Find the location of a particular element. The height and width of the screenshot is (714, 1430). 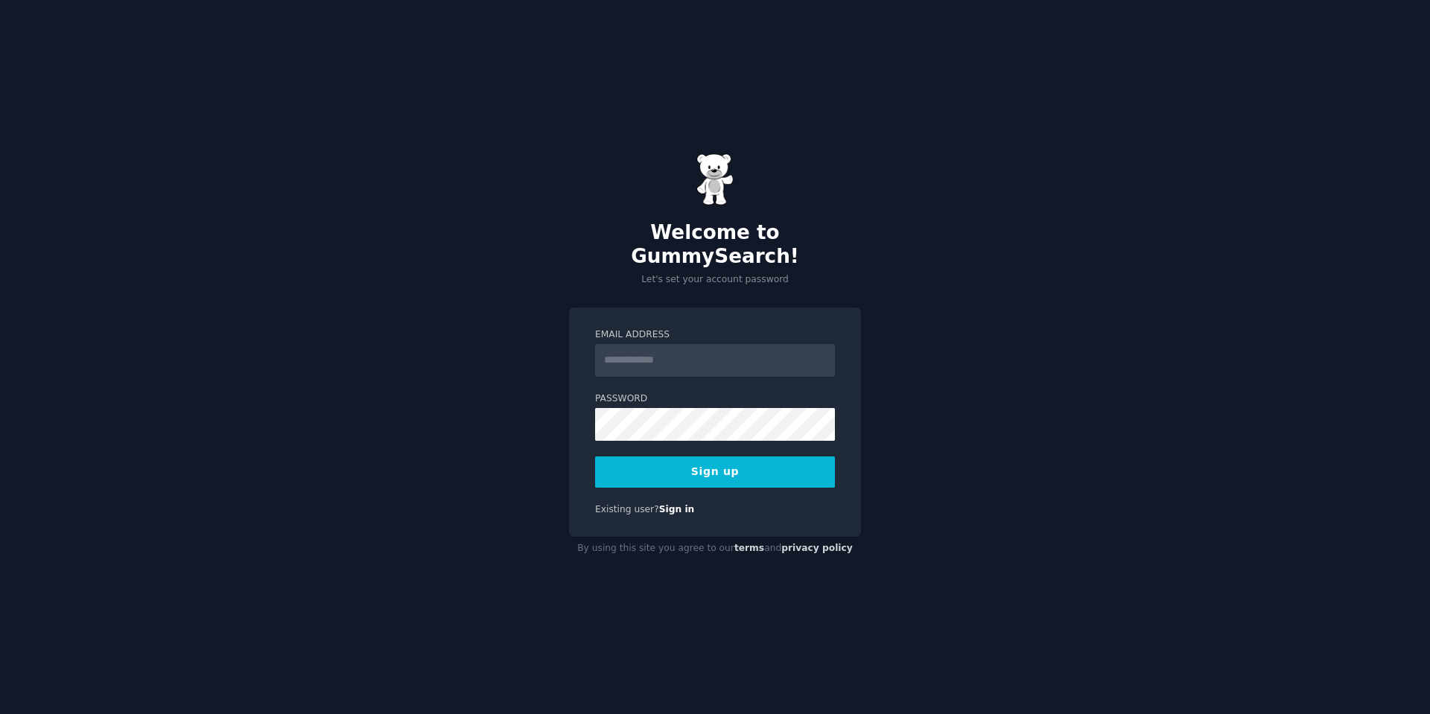

a: terms is located at coordinates (749, 548).